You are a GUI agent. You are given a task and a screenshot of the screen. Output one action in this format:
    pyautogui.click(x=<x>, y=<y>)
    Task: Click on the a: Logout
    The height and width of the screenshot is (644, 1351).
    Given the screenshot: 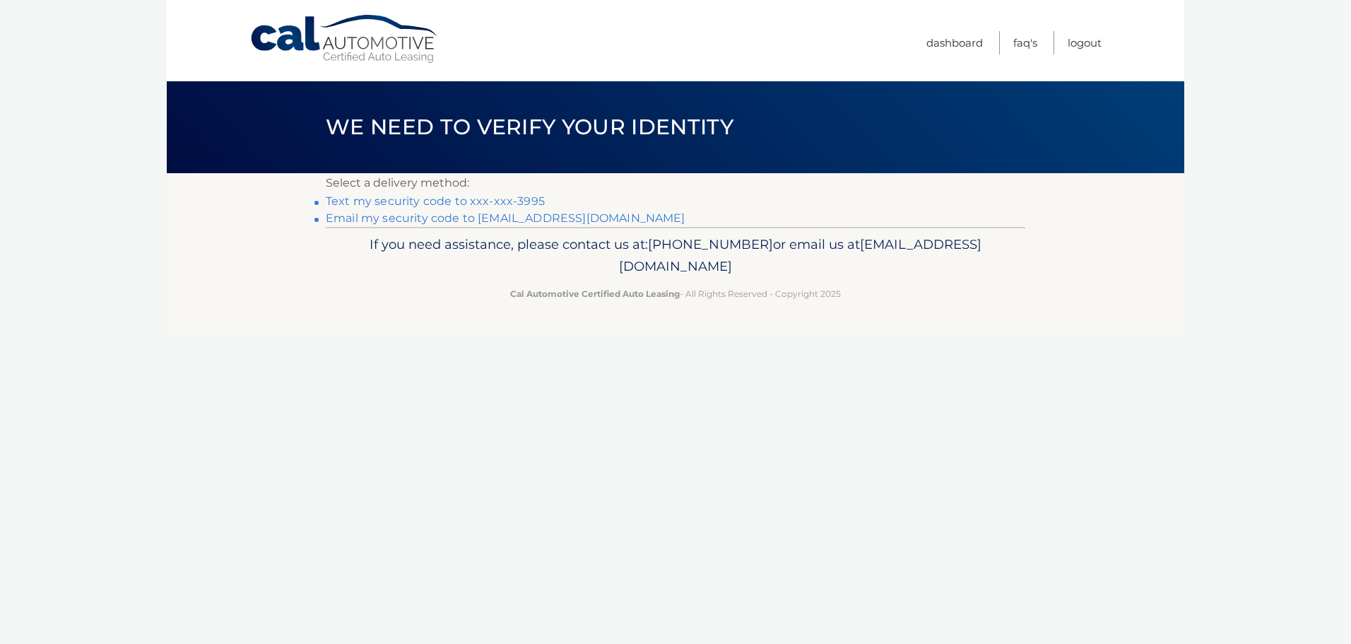 What is the action you would take?
    pyautogui.click(x=1084, y=42)
    